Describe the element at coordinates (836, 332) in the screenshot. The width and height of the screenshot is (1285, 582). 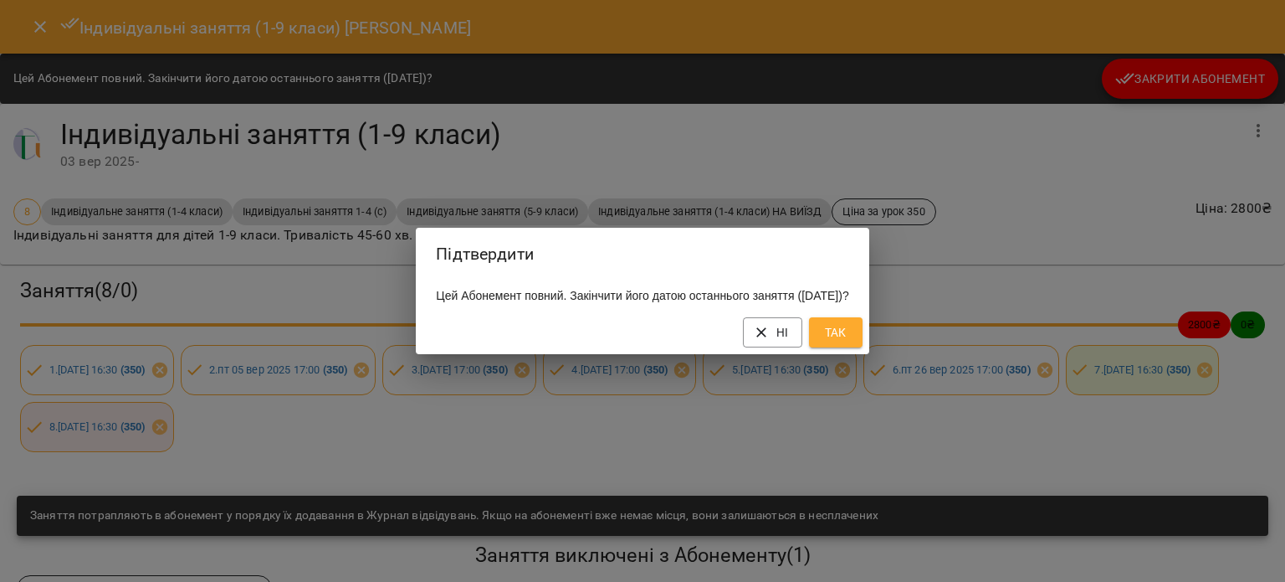
I see `span: Так` at that location.